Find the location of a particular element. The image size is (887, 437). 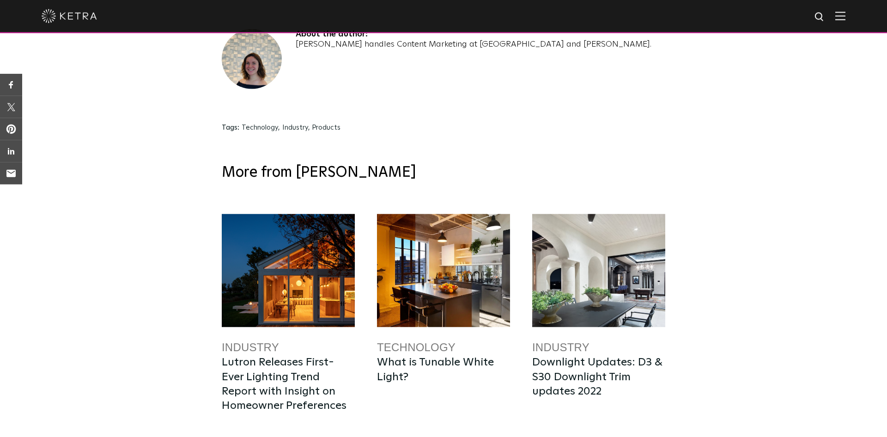

img: Hamburger%20Nav.svg is located at coordinates (840, 16).